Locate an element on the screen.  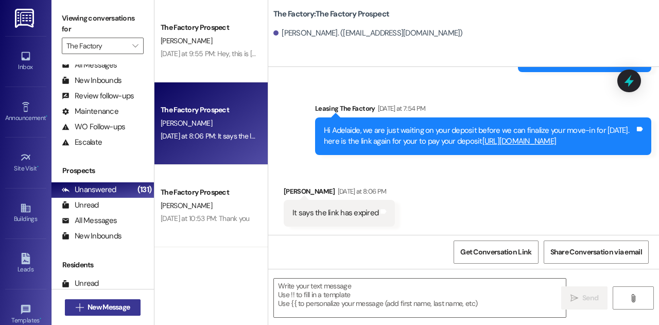
a: Buildings is located at coordinates (26, 213).